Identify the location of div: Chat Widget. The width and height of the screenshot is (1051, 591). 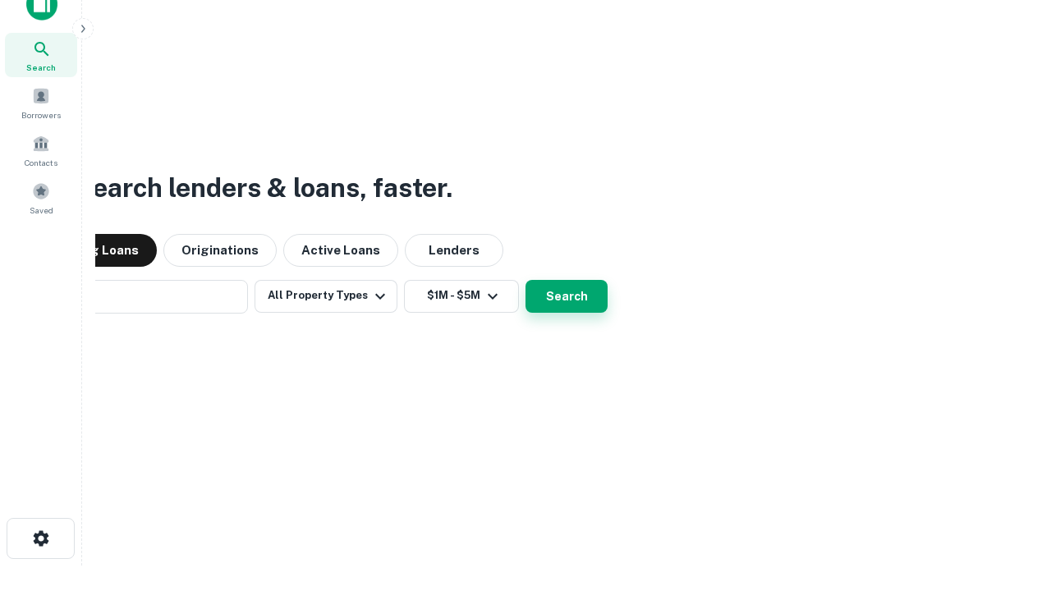
(1010, 499).